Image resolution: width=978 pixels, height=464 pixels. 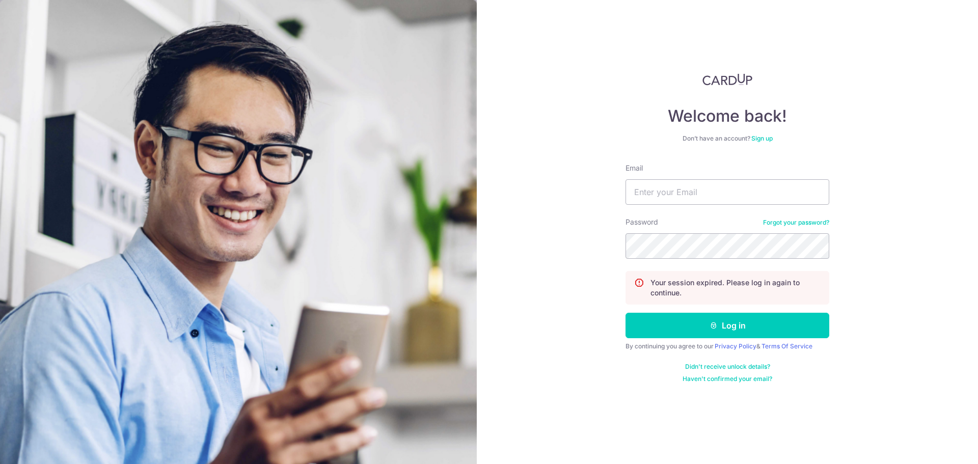 What do you see at coordinates (796, 223) in the screenshot?
I see `a: Forgot your password?` at bounding box center [796, 223].